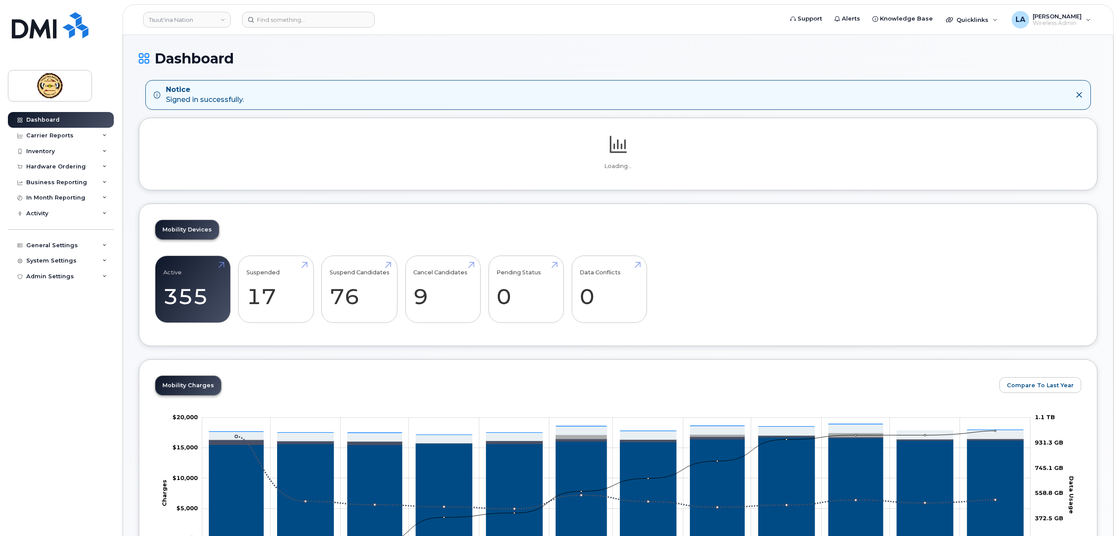 The width and height of the screenshot is (1118, 536). I want to click on a: Suspended 17, so click(276, 289).